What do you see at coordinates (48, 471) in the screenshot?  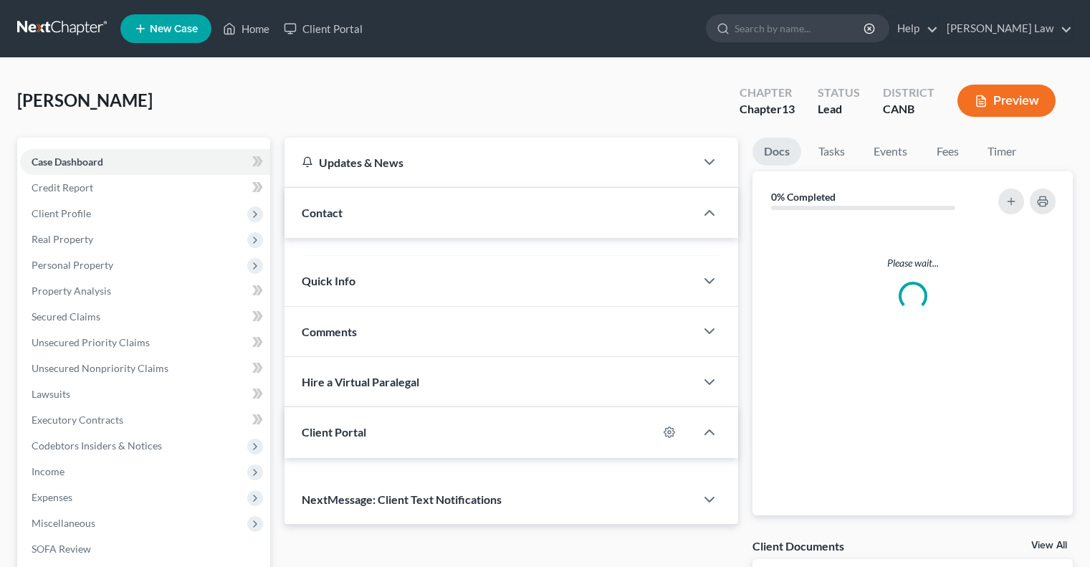 I see `span: Income` at bounding box center [48, 471].